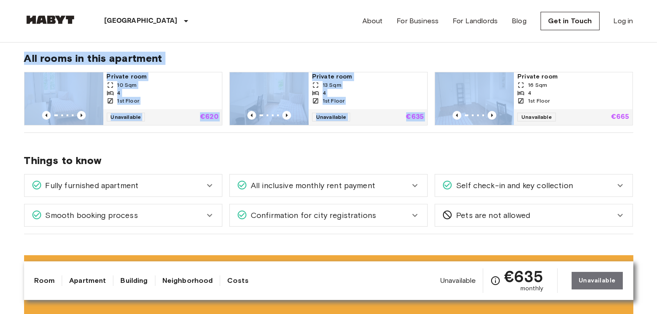 The height and width of the screenshot is (314, 657). Describe the element at coordinates (373, 21) in the screenshot. I see `a: About` at that location.